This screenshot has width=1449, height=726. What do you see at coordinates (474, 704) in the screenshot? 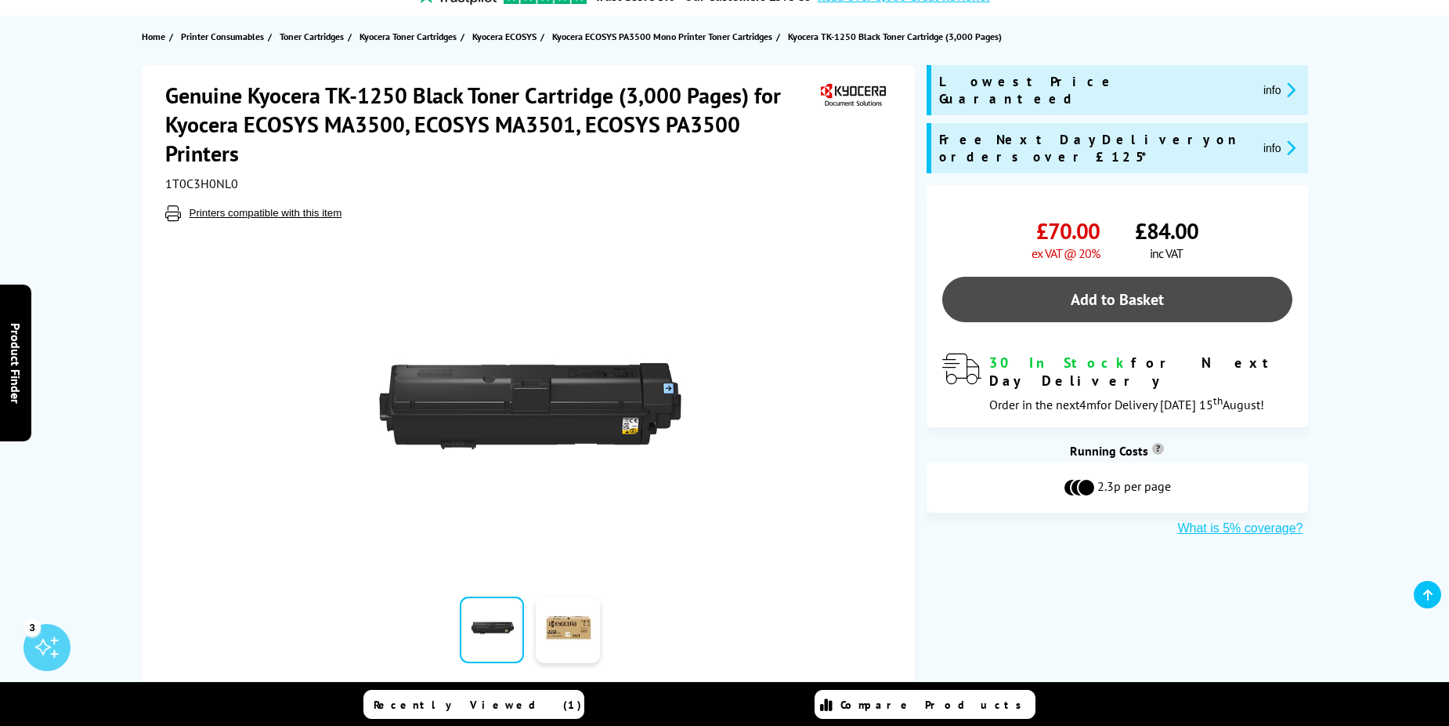
I see `a: Recently Viewed (1)` at bounding box center [474, 704].